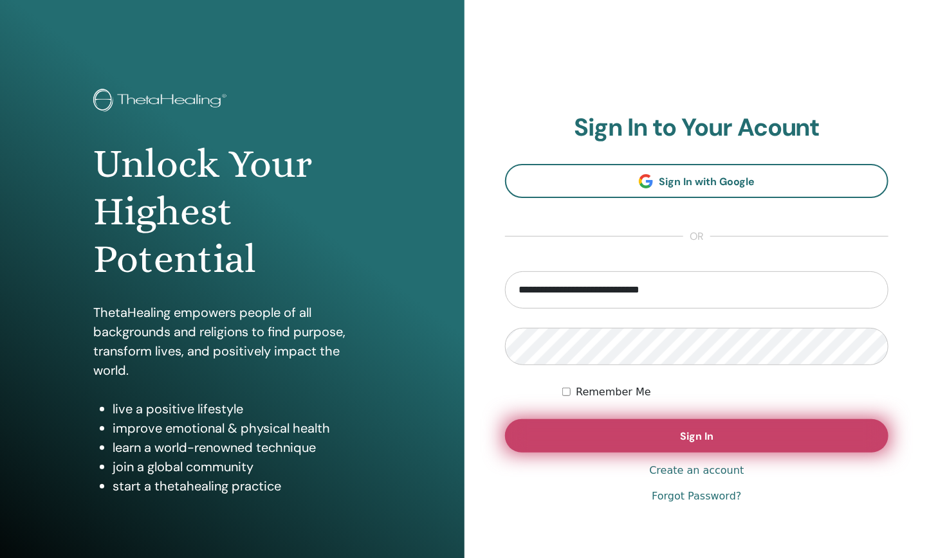  I want to click on span: Sign In, so click(697, 436).